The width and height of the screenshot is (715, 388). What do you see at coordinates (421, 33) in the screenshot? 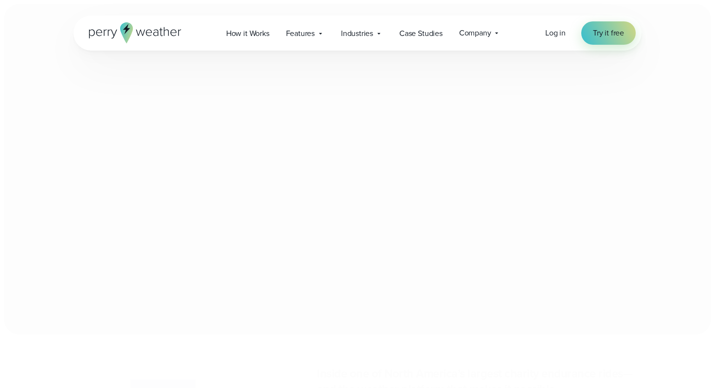
I see `a: Case Studies` at bounding box center [421, 33].